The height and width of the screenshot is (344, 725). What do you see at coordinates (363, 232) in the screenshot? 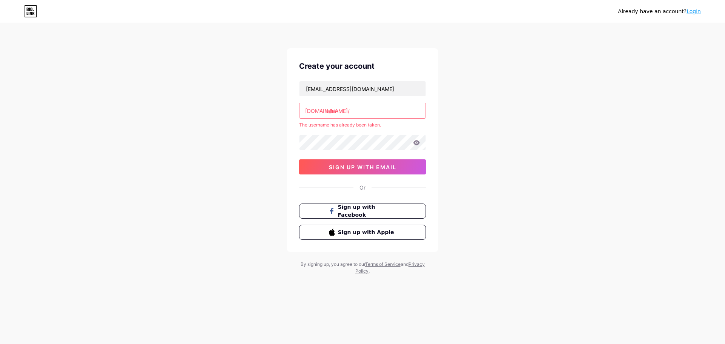
I see `a: Sign up with Apple` at bounding box center [363, 232].